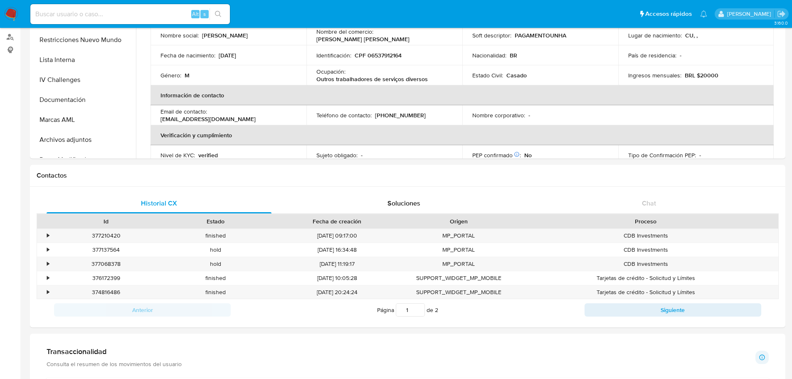 Image resolution: width=792 pixels, height=379 pixels. I want to click on div: Estado, so click(215, 221).